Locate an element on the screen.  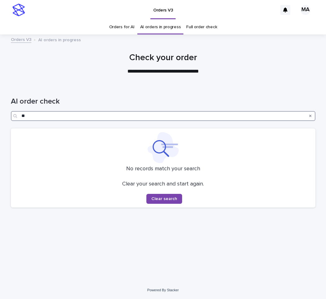
a: Orders V3 is located at coordinates (21, 39).